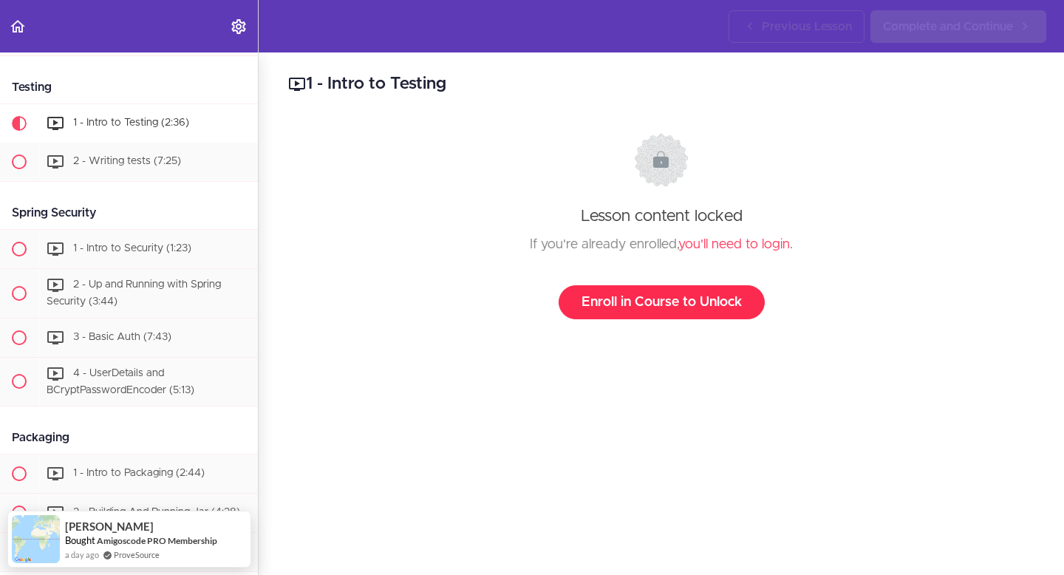  What do you see at coordinates (948, 27) in the screenshot?
I see `span: Complete and Continue` at bounding box center [948, 27].